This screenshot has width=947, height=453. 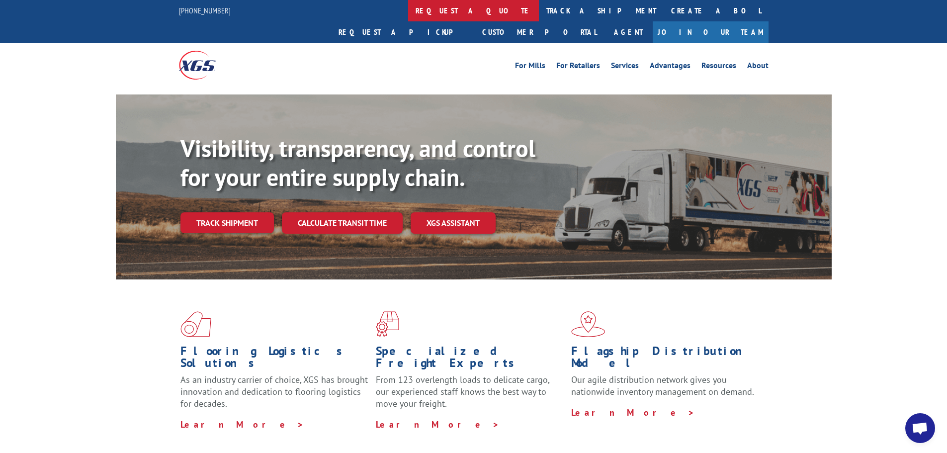 I want to click on a: Services, so click(x=625, y=67).